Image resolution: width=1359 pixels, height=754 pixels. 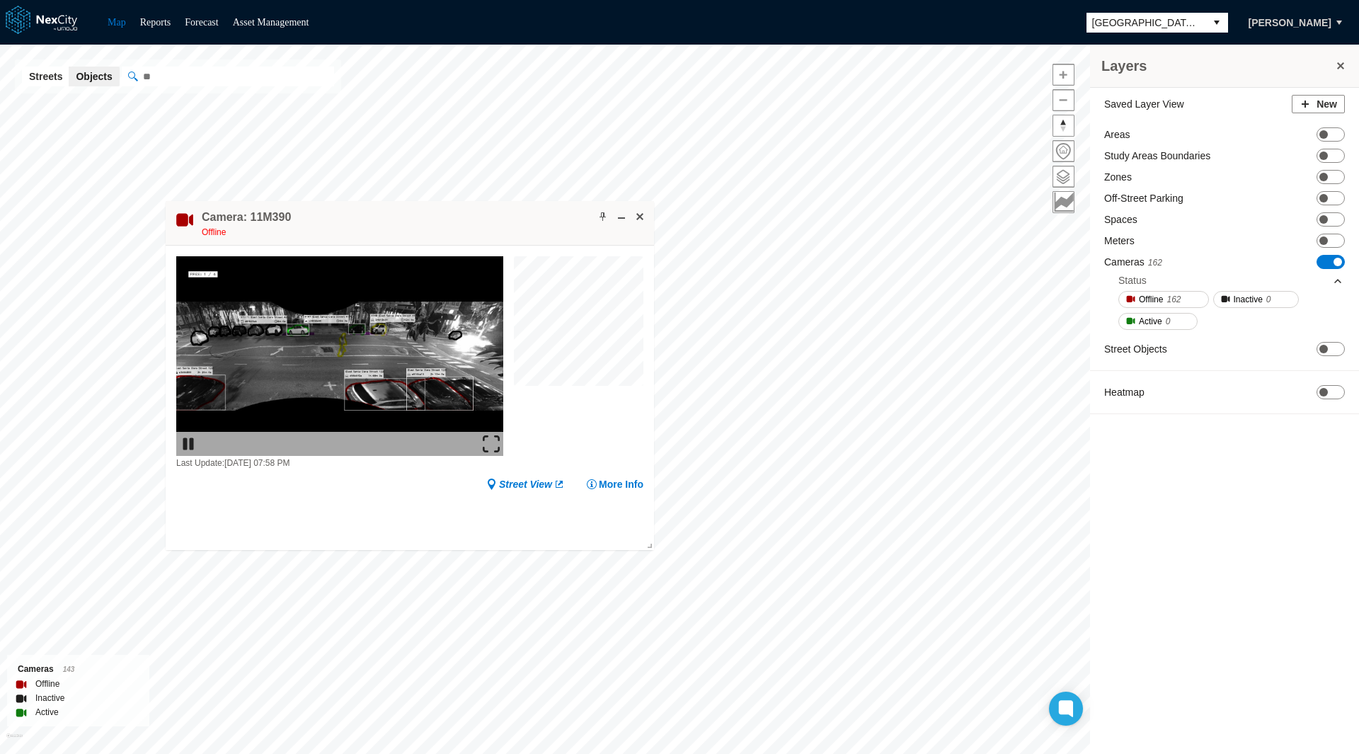 What do you see at coordinates (45, 76) in the screenshot?
I see `button: Streets` at bounding box center [45, 76].